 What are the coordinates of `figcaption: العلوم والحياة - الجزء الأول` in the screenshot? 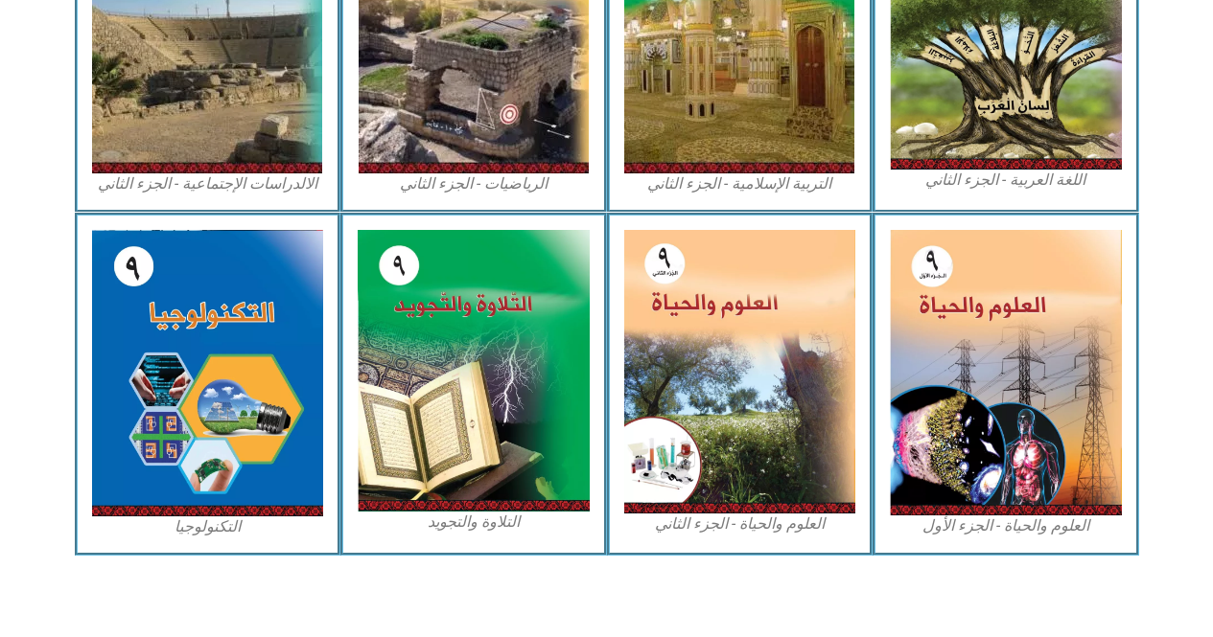 It's located at (1006, 526).